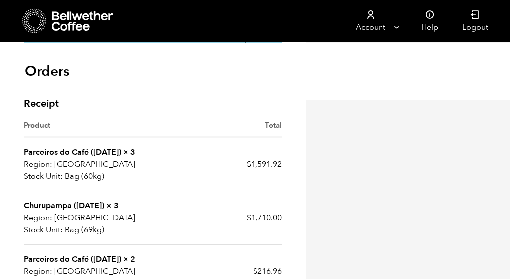  What do you see at coordinates (47, 71) in the screenshot?
I see `h1: Orders` at bounding box center [47, 71].